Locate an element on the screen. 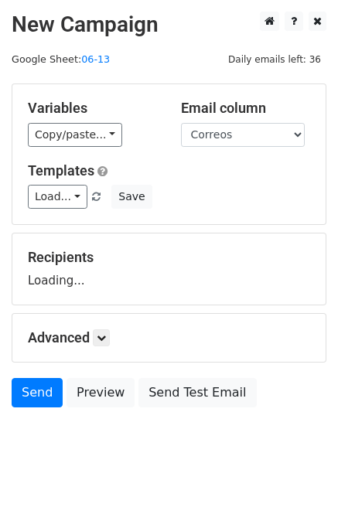 Image resolution: width=338 pixels, height=521 pixels. span: Daily emails left: 36 is located at coordinates (275, 60).